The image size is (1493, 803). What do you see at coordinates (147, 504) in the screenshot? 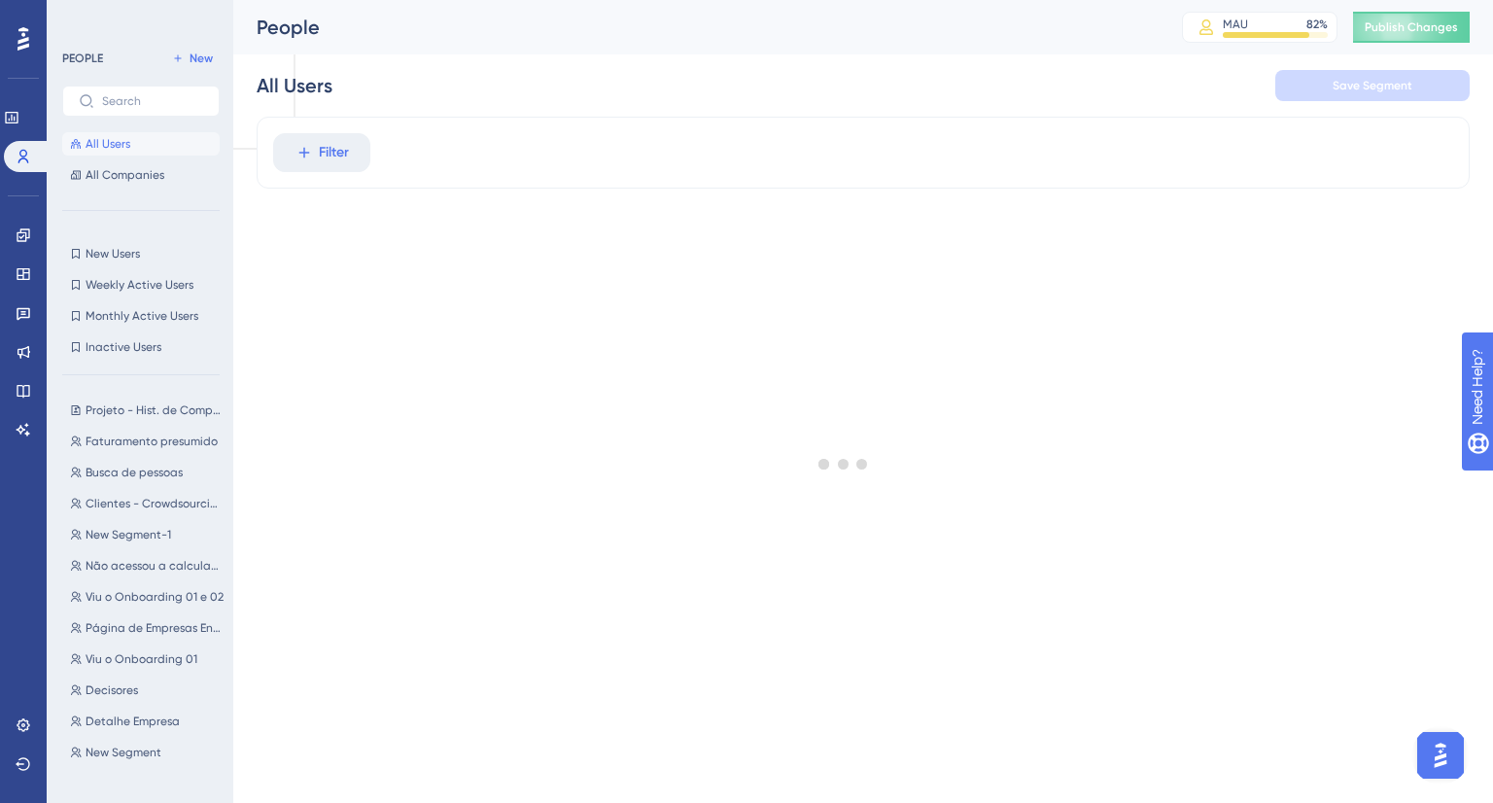
I see `button: Clientes - Crowdsourcing` at bounding box center [147, 504].